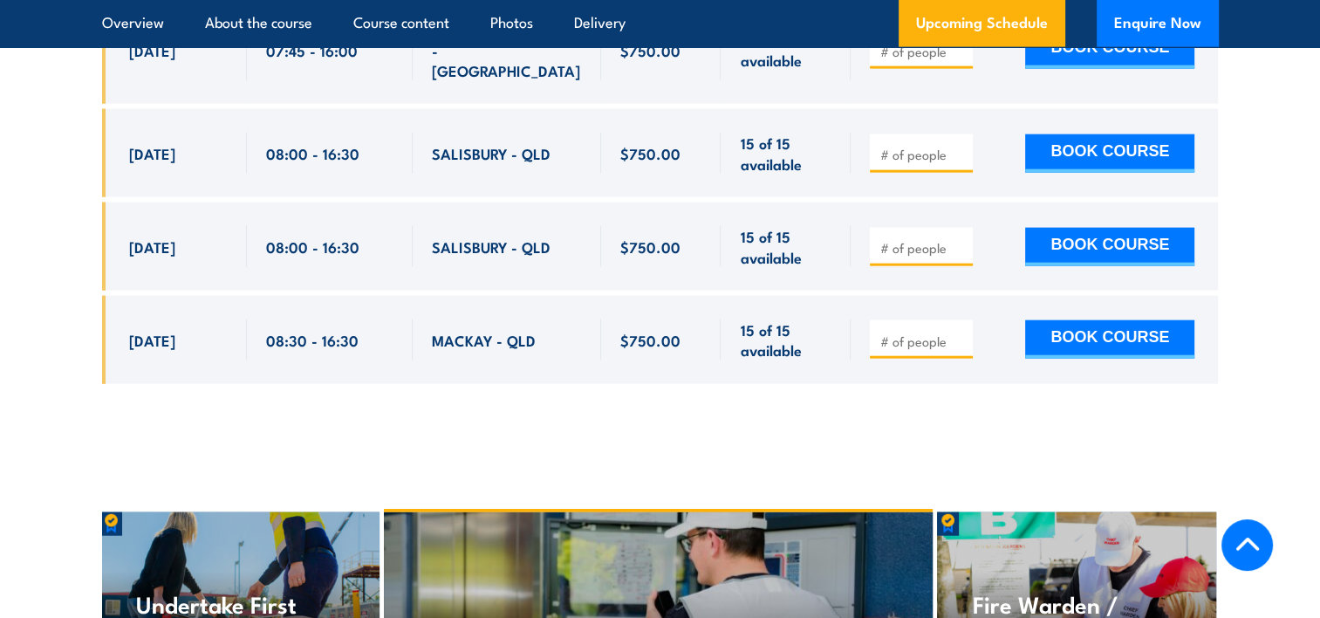  Describe the element at coordinates (483, 339) in the screenshot. I see `span: MACKAY - QLD` at that location.